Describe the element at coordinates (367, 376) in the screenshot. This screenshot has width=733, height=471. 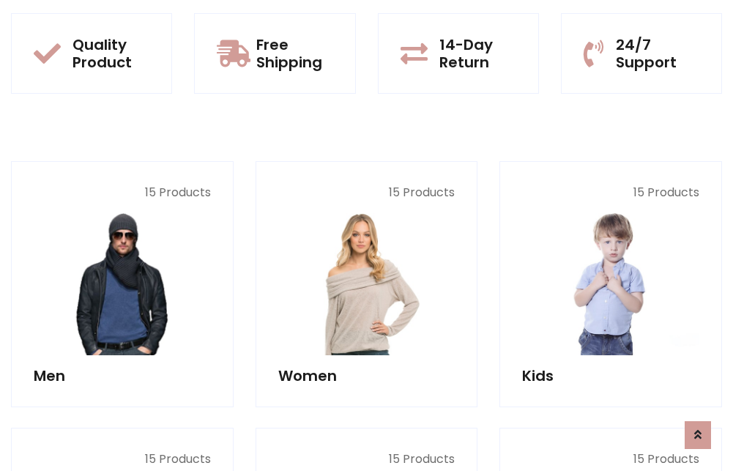
I see `h5: Women` at that location.